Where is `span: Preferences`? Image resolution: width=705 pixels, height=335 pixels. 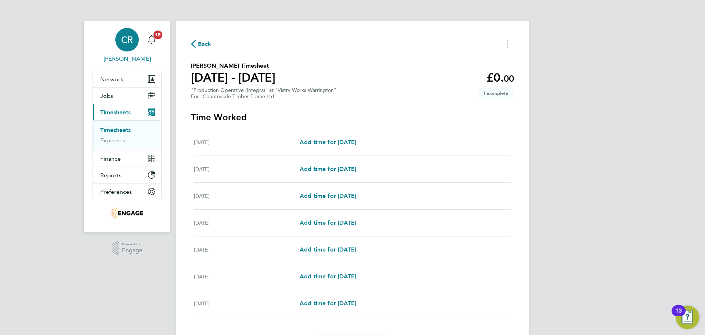 span: Preferences is located at coordinates (116, 191).